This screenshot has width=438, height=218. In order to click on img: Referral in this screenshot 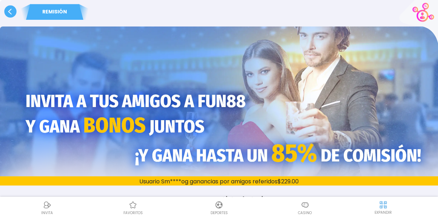, I will do `click(47, 205)`.